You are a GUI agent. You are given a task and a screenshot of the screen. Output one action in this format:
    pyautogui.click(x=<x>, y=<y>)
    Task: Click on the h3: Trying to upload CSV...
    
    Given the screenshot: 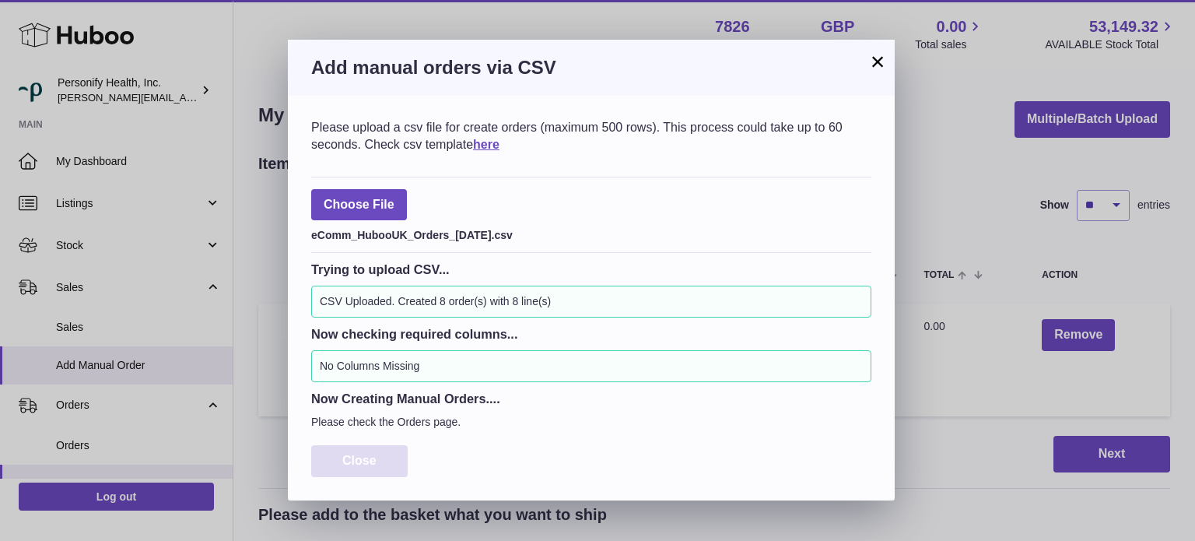 What is the action you would take?
    pyautogui.click(x=592, y=269)
    